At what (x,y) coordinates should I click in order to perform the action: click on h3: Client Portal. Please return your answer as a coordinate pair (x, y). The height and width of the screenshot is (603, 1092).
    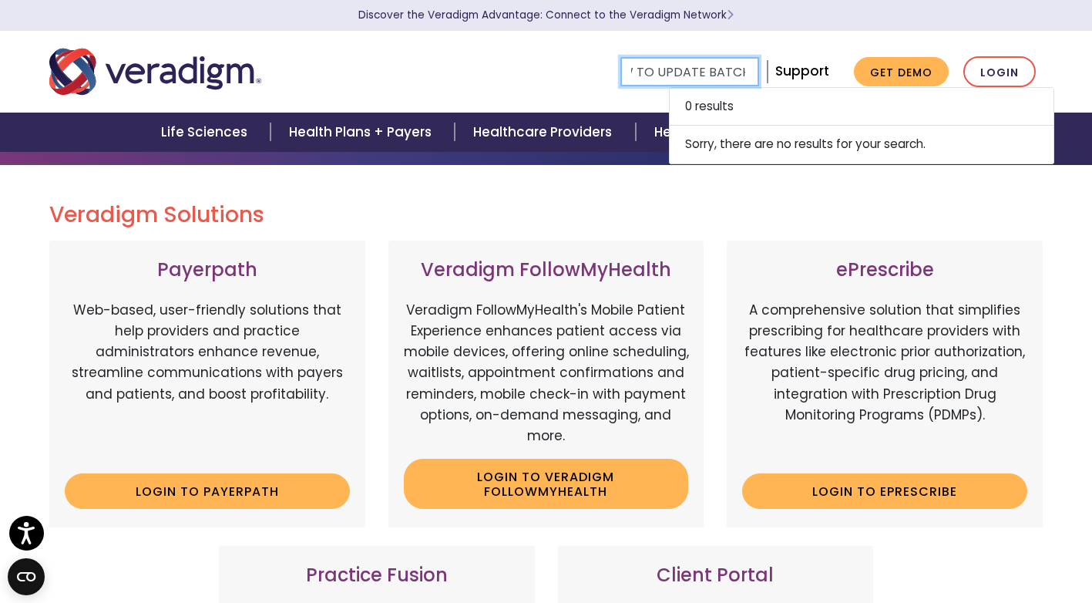
    Looking at the image, I should click on (716, 575).